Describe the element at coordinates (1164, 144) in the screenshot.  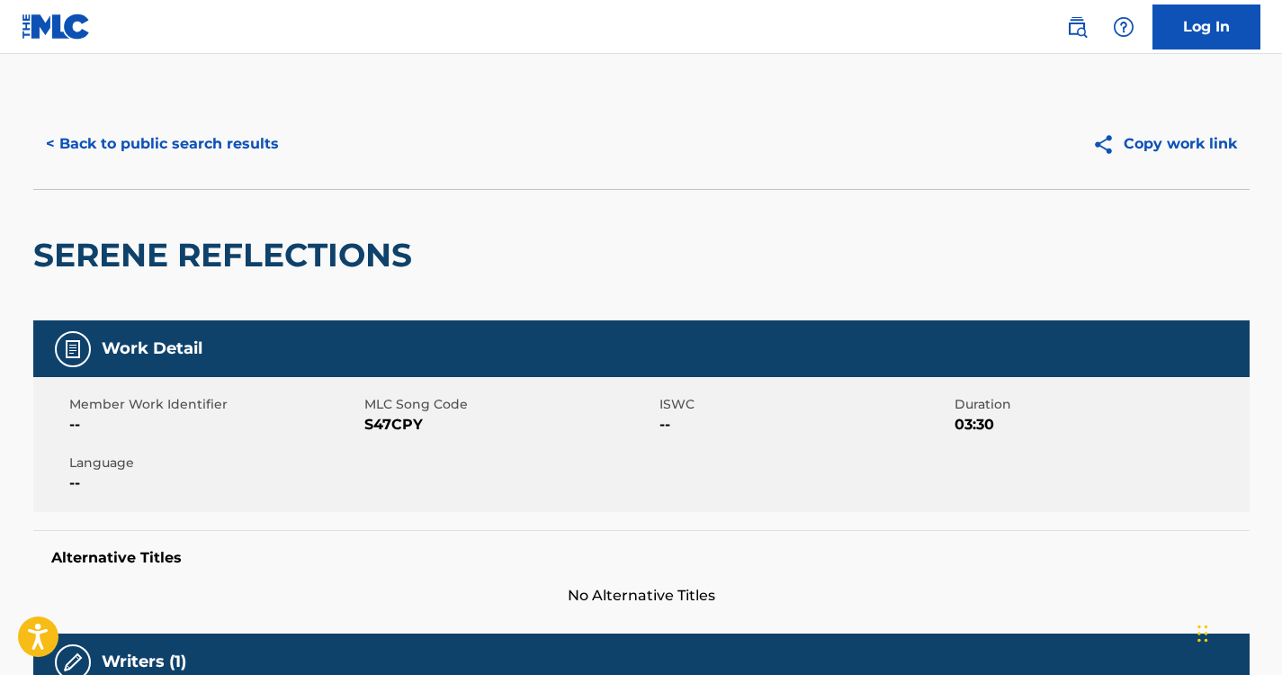
I see `button: Copy work link` at that location.